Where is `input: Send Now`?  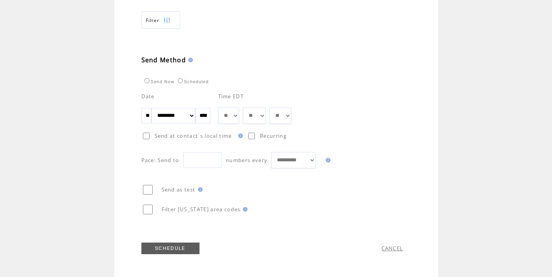
input: Send Now is located at coordinates (147, 81).